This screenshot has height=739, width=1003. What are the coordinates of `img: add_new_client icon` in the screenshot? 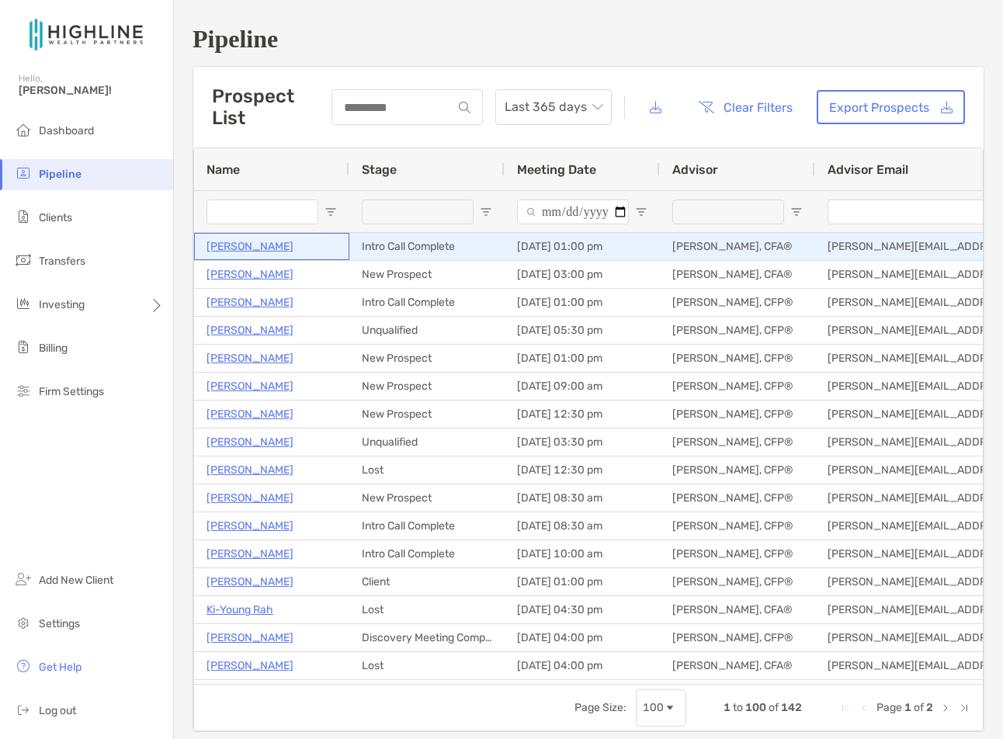 It's located at (23, 579).